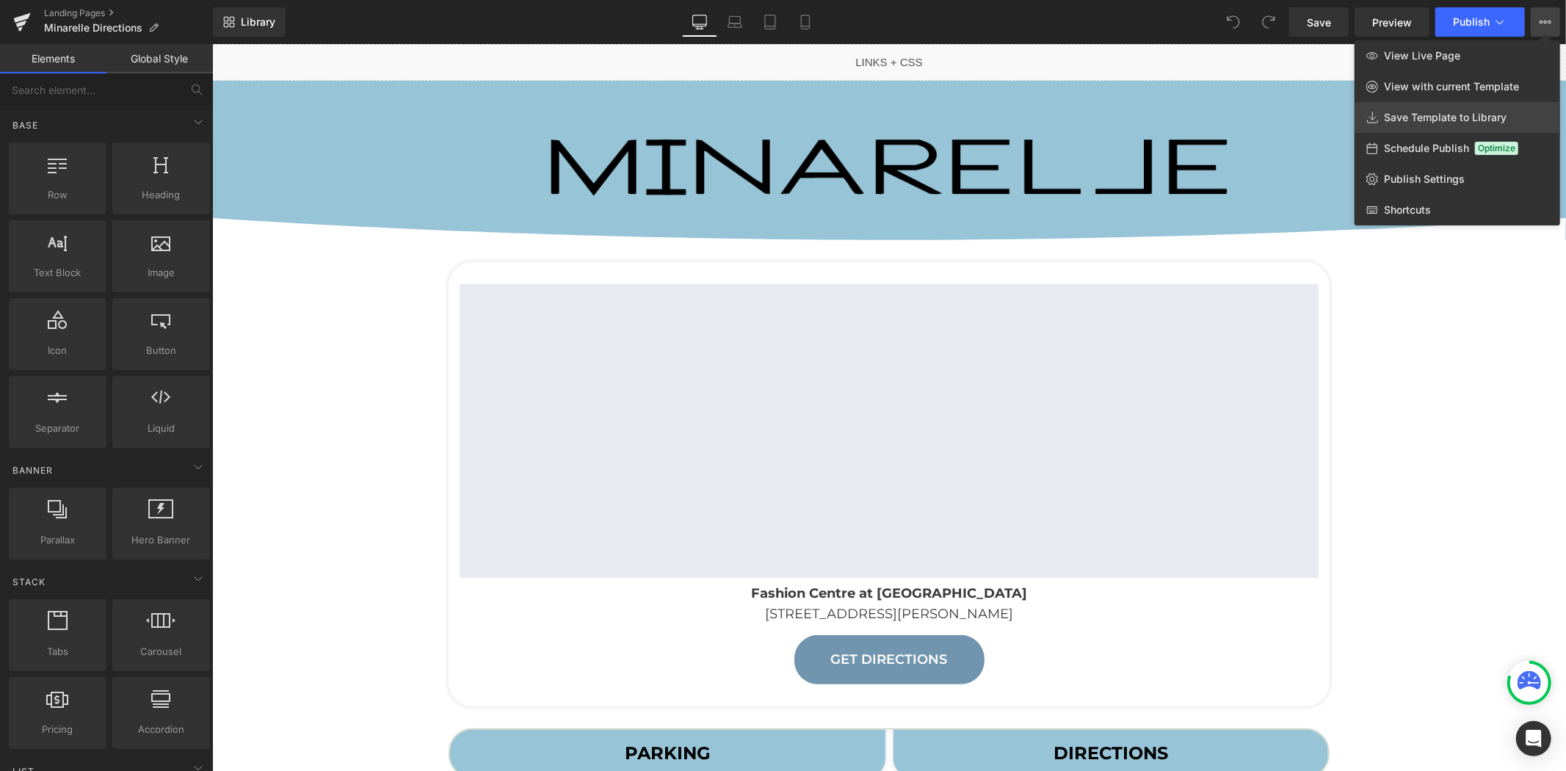 The width and height of the screenshot is (1566, 771). Describe the element at coordinates (455, 708) in the screenshot. I see `strong: PARKING` at that location.